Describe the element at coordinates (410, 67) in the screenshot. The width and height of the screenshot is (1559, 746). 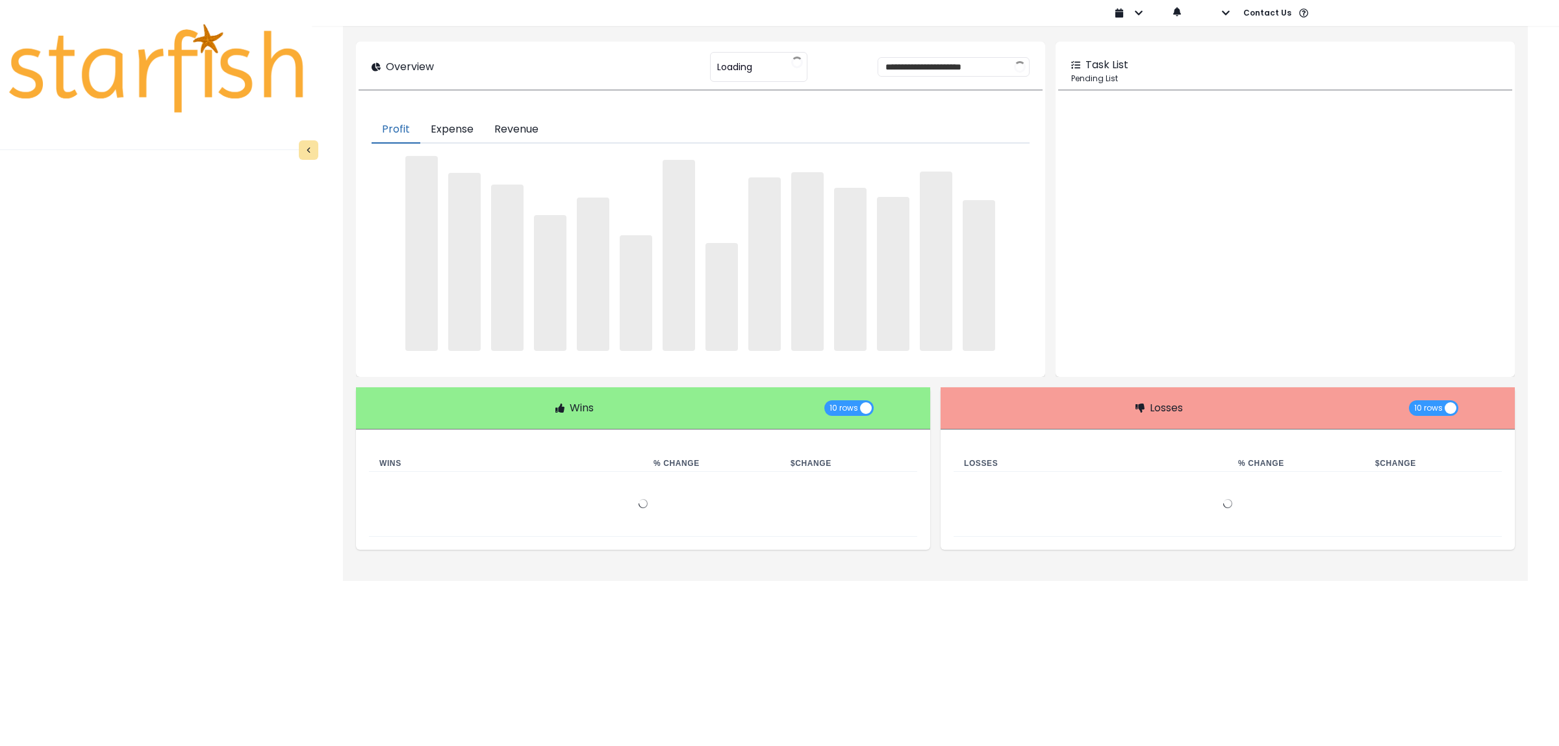
I see `p: Overview` at that location.